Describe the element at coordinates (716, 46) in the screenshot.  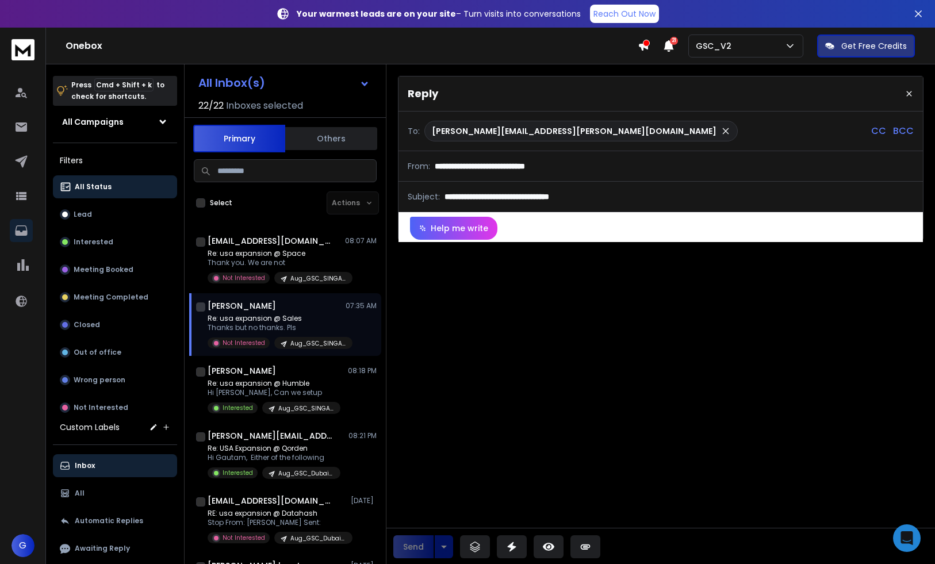
I see `p: GSC_V2` at that location.